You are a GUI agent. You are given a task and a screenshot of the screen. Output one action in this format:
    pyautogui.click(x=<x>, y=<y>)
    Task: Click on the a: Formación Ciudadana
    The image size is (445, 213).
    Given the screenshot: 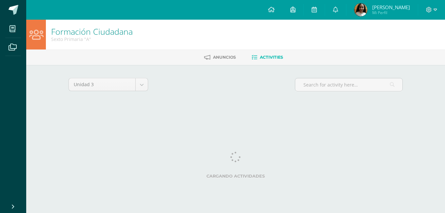 What is the action you would take?
    pyautogui.click(x=92, y=31)
    